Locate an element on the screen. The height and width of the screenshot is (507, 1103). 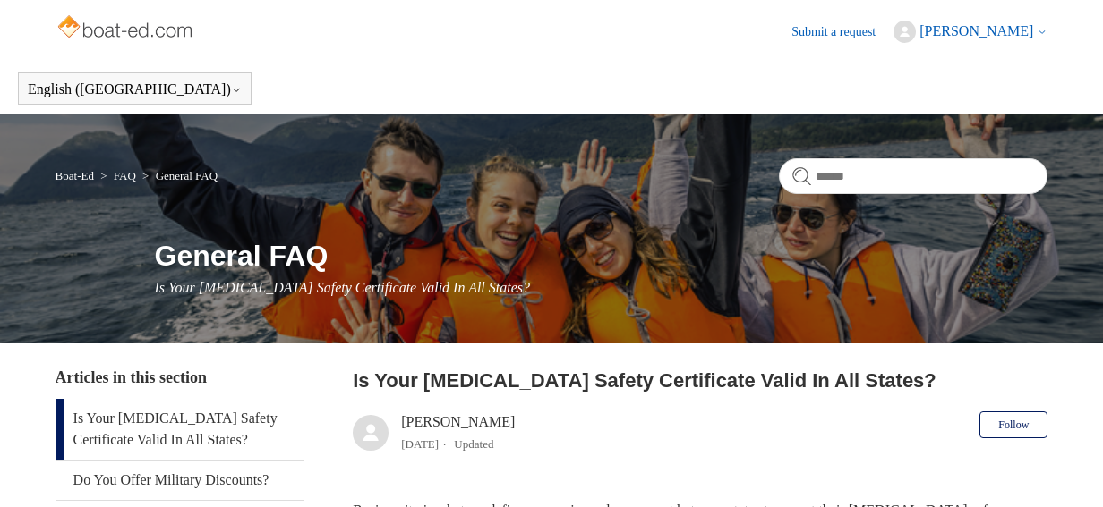
a: Do You Offer Military Discounts? is located at coordinates (179, 481).